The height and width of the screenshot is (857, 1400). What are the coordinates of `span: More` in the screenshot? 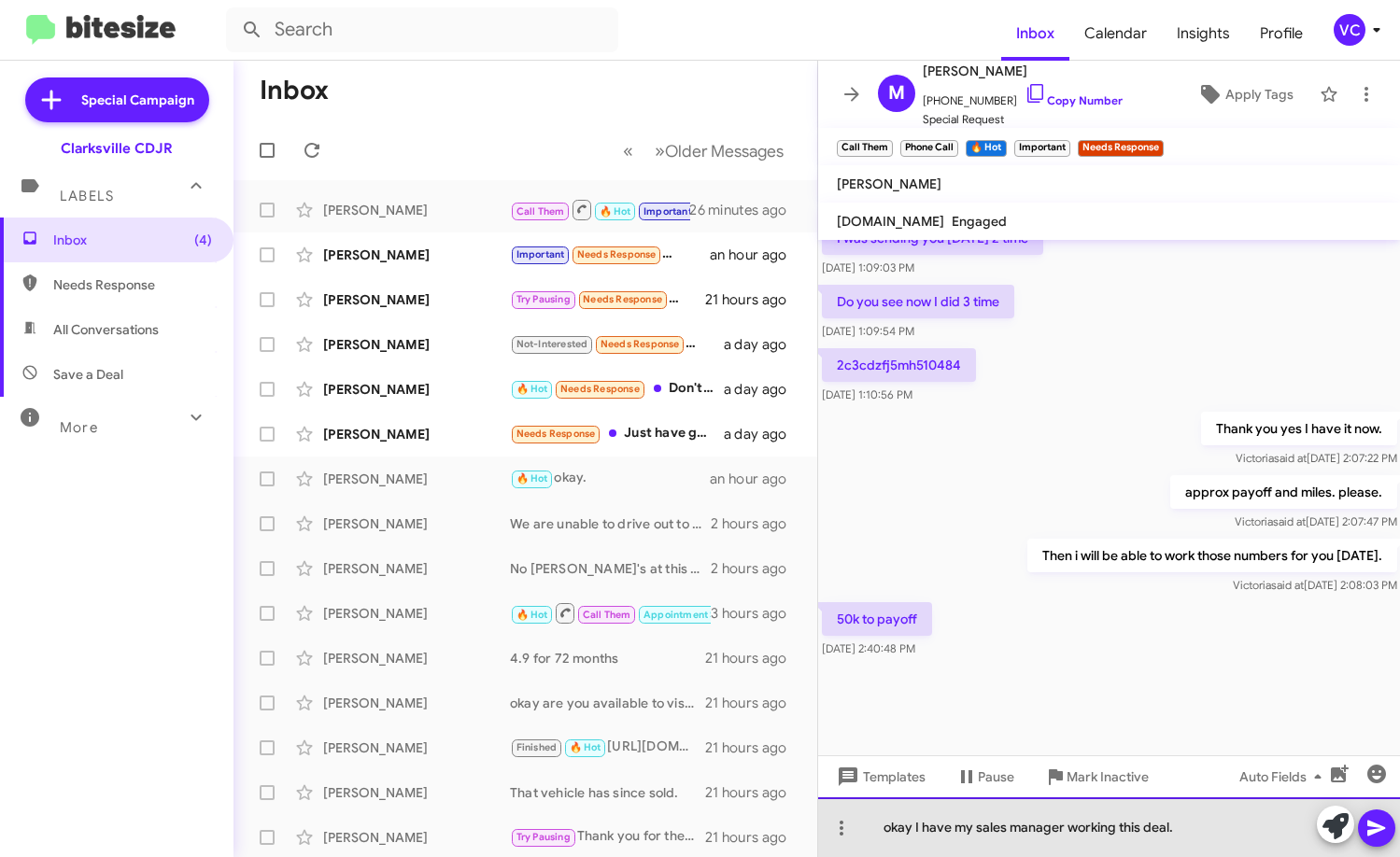 It's located at (78, 428).